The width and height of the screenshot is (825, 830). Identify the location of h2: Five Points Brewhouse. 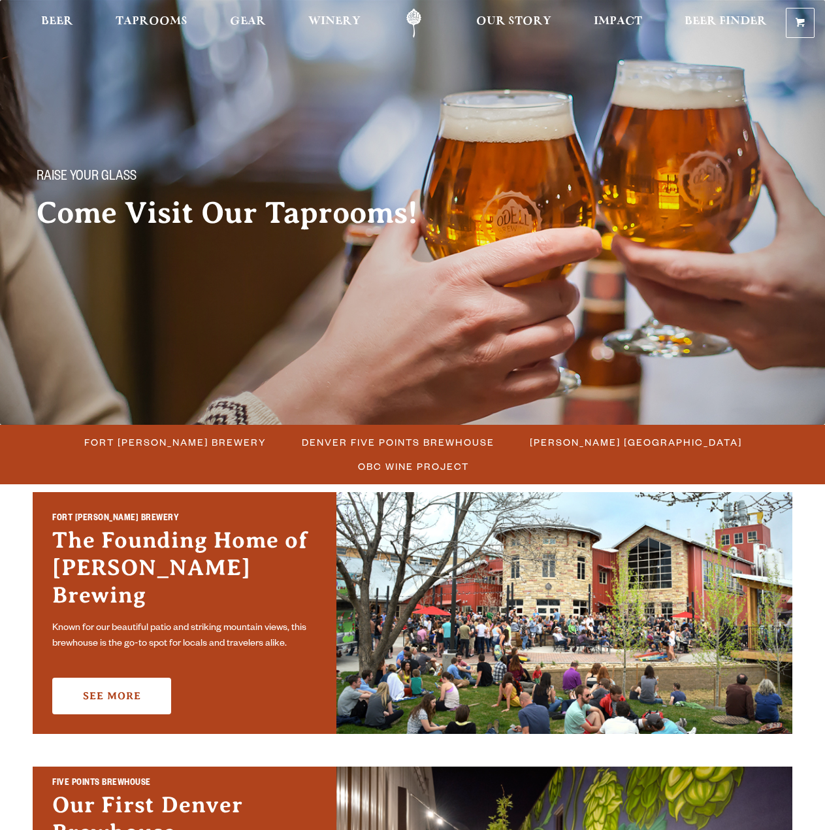
(184, 784).